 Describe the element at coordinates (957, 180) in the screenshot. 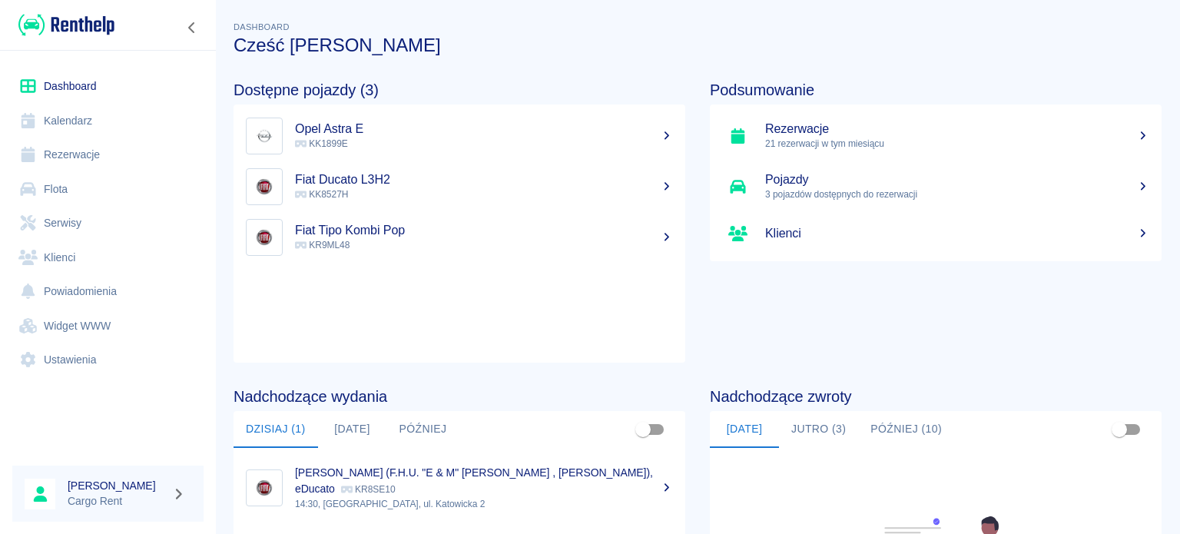

I see `h5: Pojazdy` at that location.